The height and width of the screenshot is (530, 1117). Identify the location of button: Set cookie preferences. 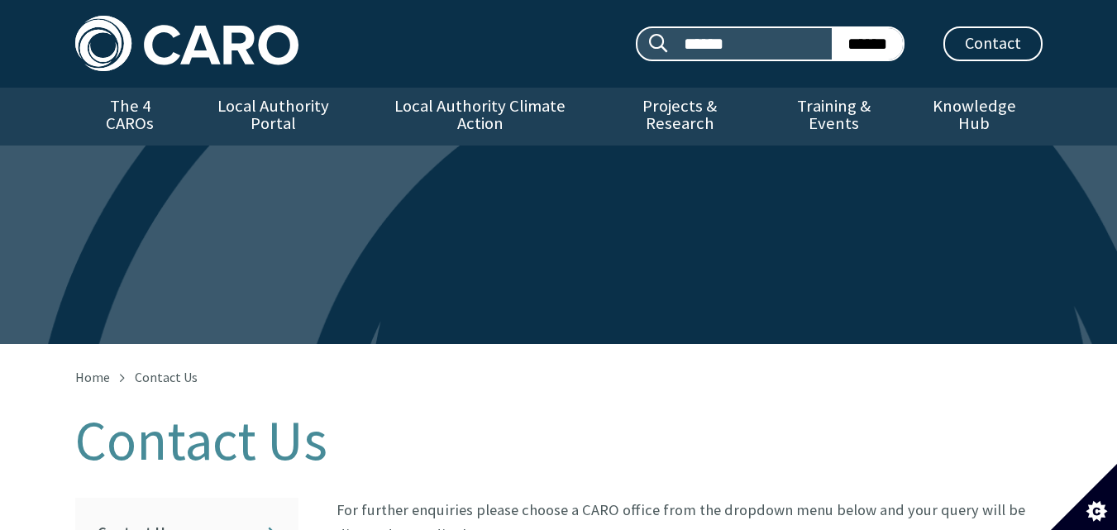
(1084, 497).